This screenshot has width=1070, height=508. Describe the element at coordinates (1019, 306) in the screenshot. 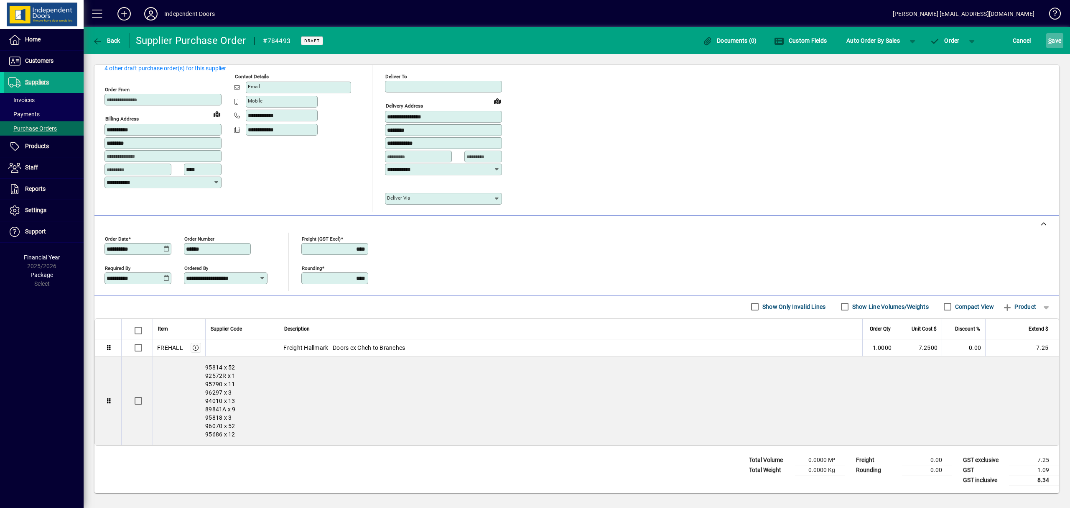

I see `button: Product` at that location.